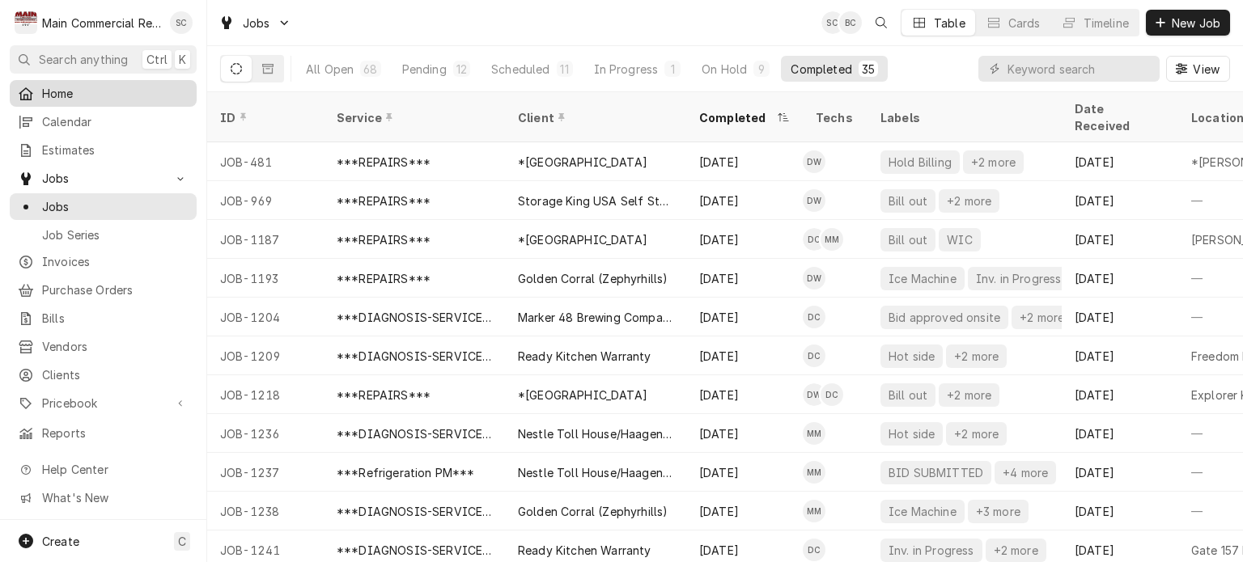  Describe the element at coordinates (329, 69) in the screenshot. I see `div: All Open` at that location.